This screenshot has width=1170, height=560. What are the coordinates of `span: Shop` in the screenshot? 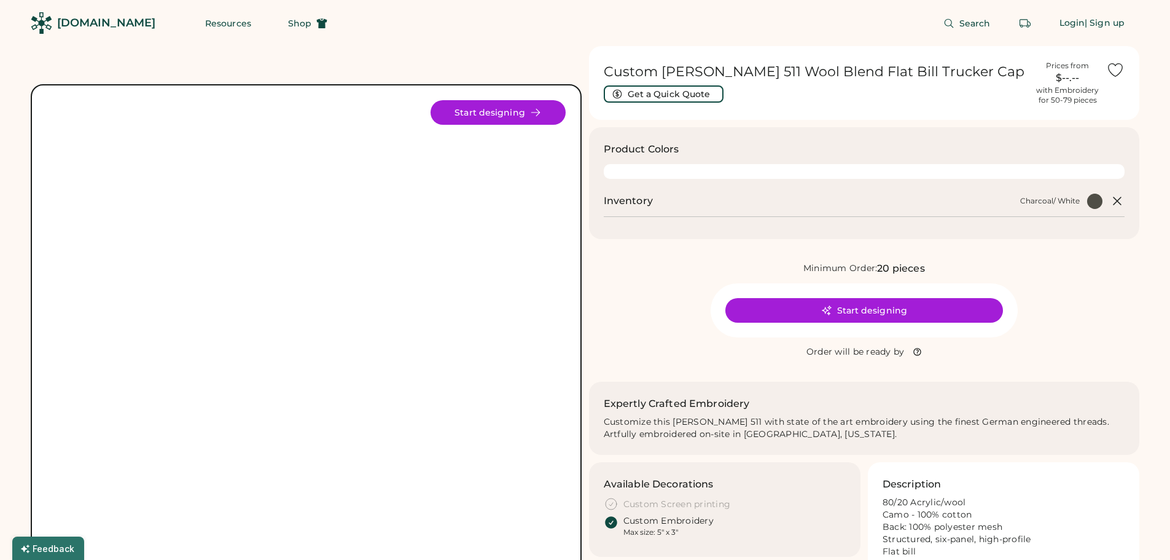 It's located at (300, 23).